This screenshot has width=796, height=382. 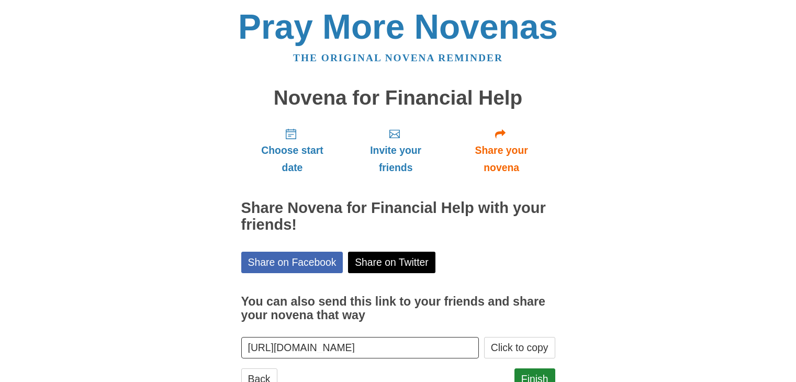 What do you see at coordinates (501, 150) in the screenshot?
I see `a: Share your novena` at bounding box center [501, 150].